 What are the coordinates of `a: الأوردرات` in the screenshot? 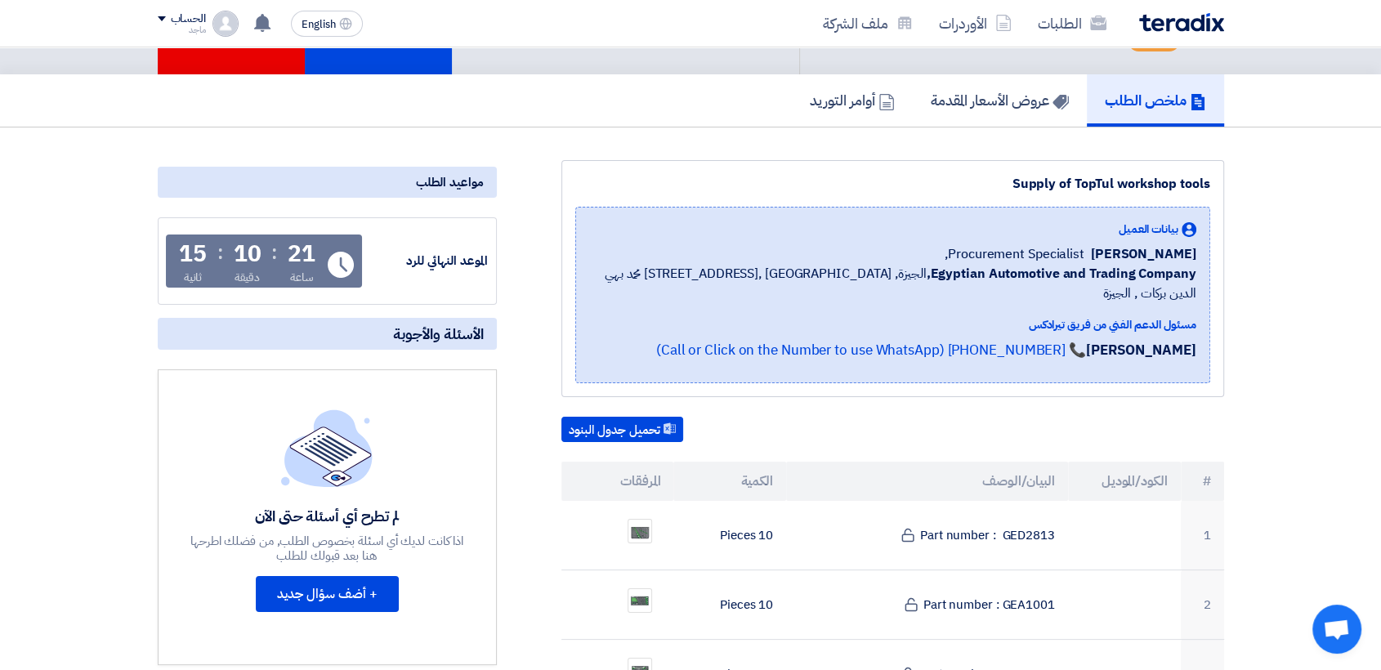 It's located at (975, 23).